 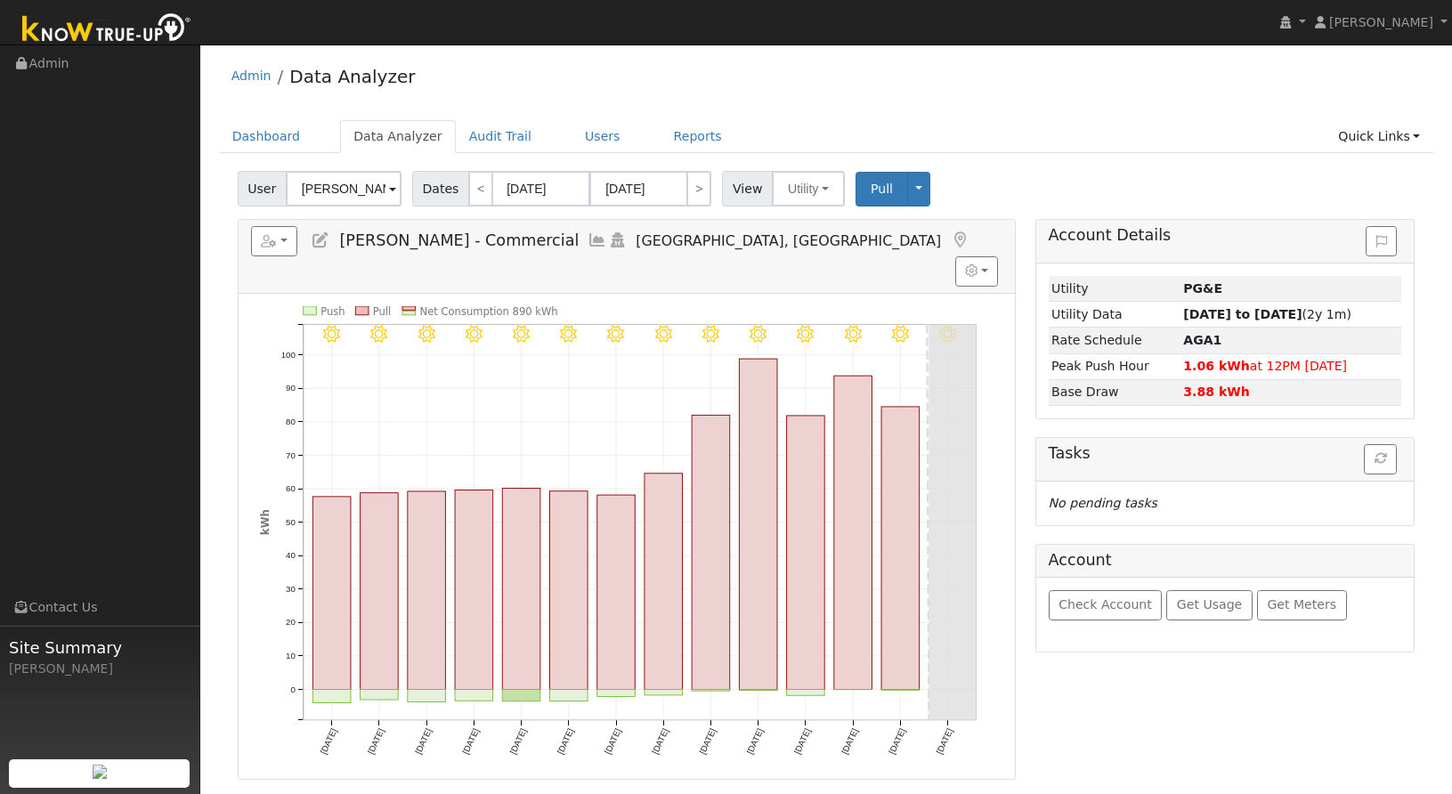 What do you see at coordinates (320, 240) in the screenshot?
I see `a: Edit User (37320)` at bounding box center [320, 240].